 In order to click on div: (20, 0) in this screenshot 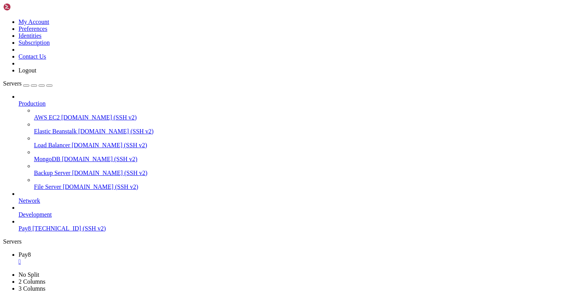, I will do `click(70, 6)`.